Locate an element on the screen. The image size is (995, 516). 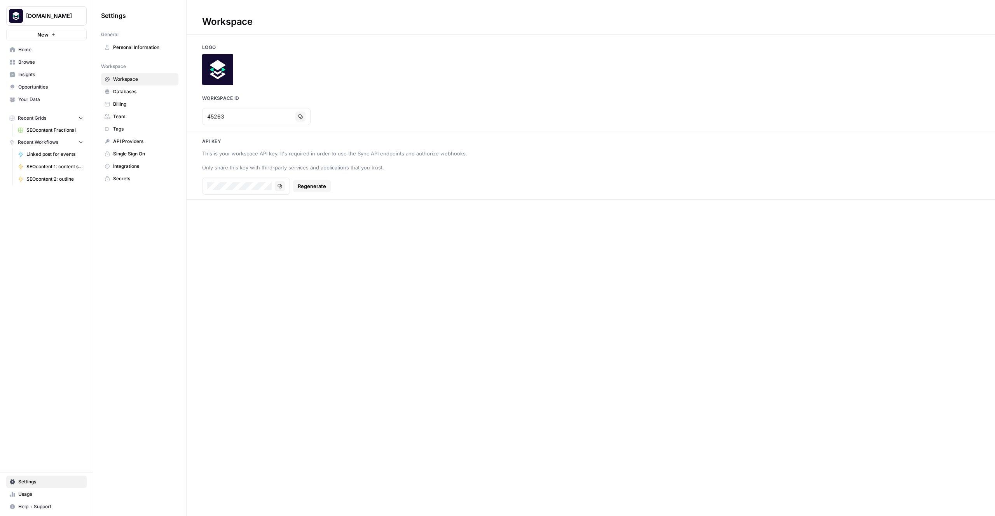
a: Tags is located at coordinates (140, 129).